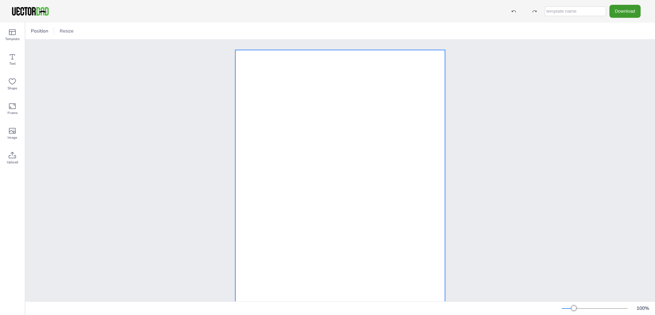 This screenshot has width=655, height=315. I want to click on span: Frame, so click(12, 113).